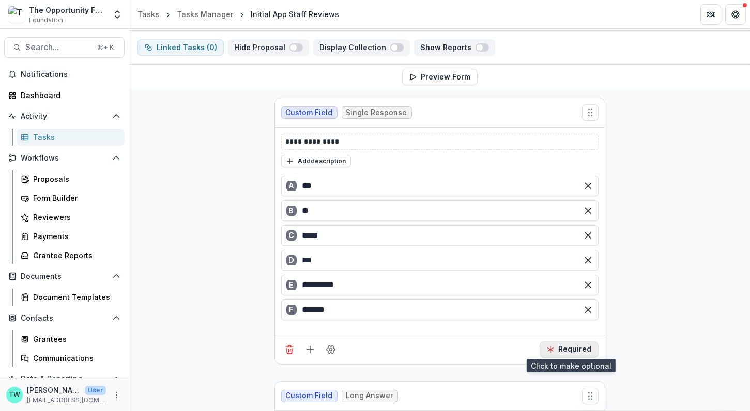 This screenshot has width=750, height=411. What do you see at coordinates (440, 77) in the screenshot?
I see `button: Preview Form` at bounding box center [440, 77].